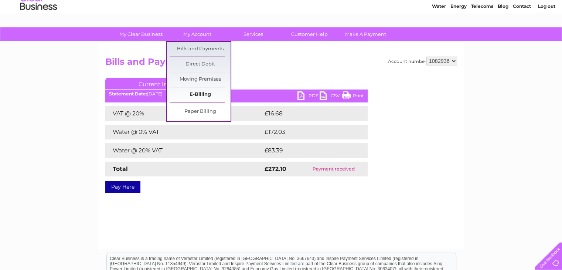  What do you see at coordinates (308, 132) in the screenshot?
I see `td: £172.03` at bounding box center [308, 132].